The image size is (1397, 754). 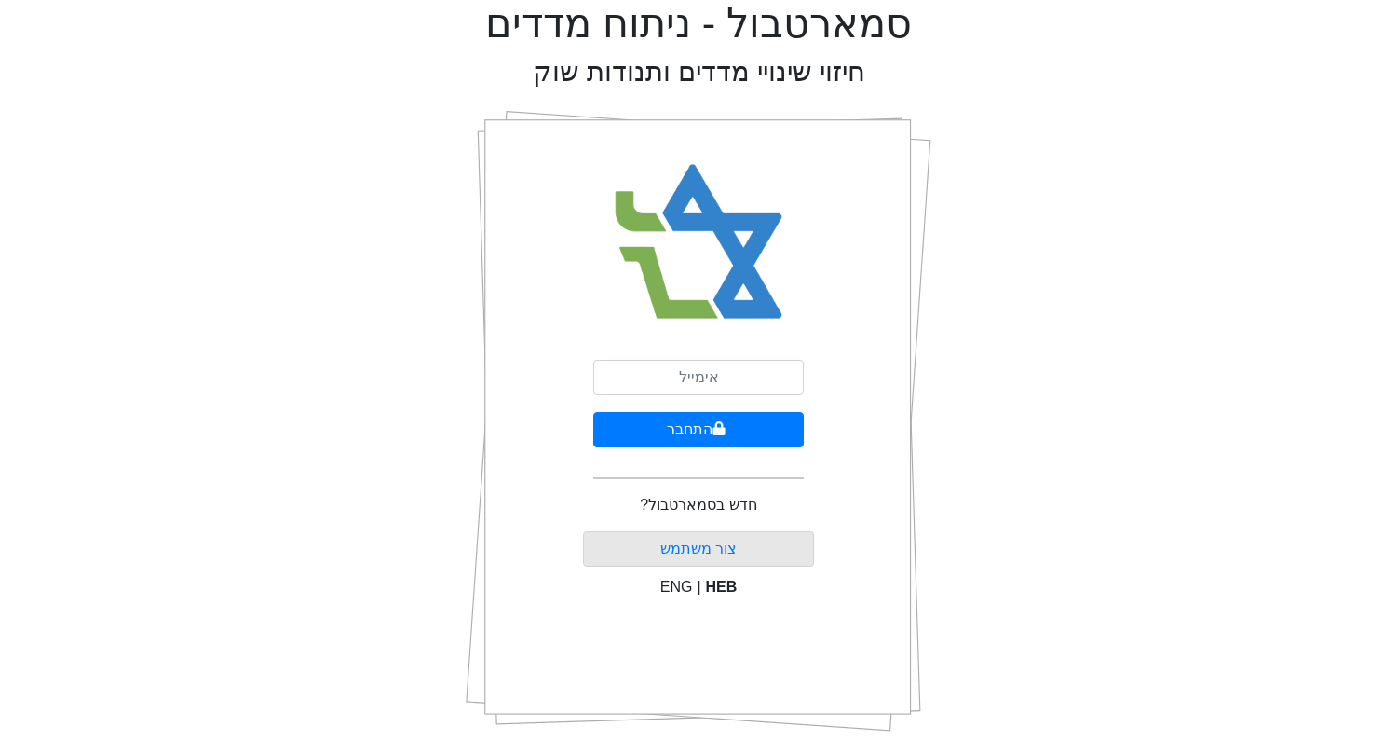 I want to click on button: התחבר, so click(x=699, y=429).